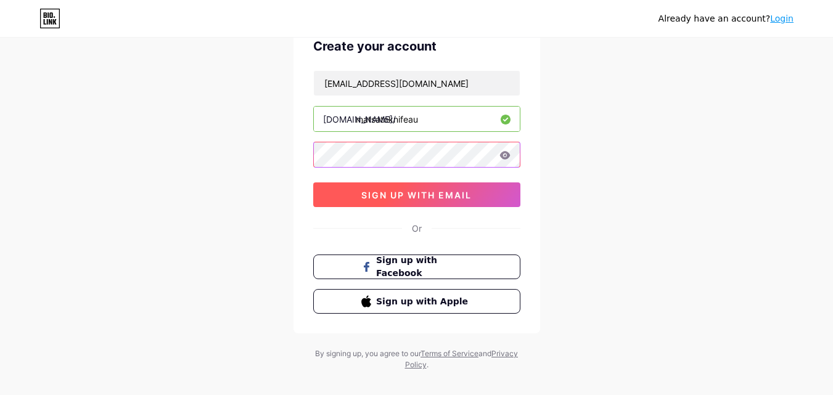 This screenshot has width=833, height=395. What do you see at coordinates (417, 360) in the screenshot?
I see `div: By signing up, you agree to our and .` at bounding box center [417, 360].